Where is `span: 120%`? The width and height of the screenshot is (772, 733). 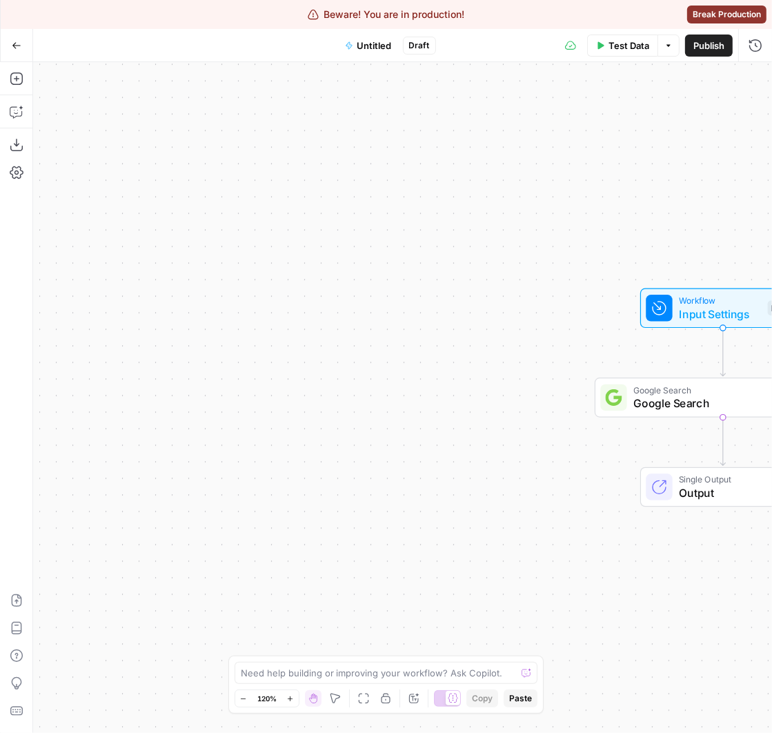
span: 120% is located at coordinates (267, 698).